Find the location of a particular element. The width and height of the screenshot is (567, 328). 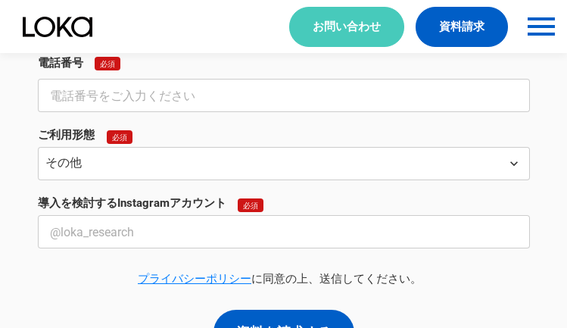

a: お問い合わせ is located at coordinates (347, 27).